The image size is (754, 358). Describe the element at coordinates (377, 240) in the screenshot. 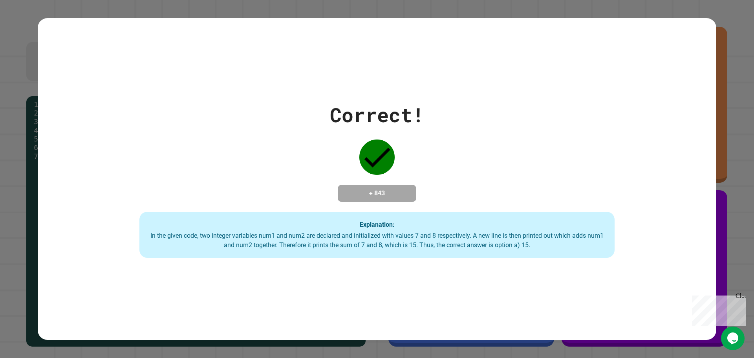

I see `div: In the given code, two integer variables num1 and num2 are declared and initialized with values 7...` at that location.